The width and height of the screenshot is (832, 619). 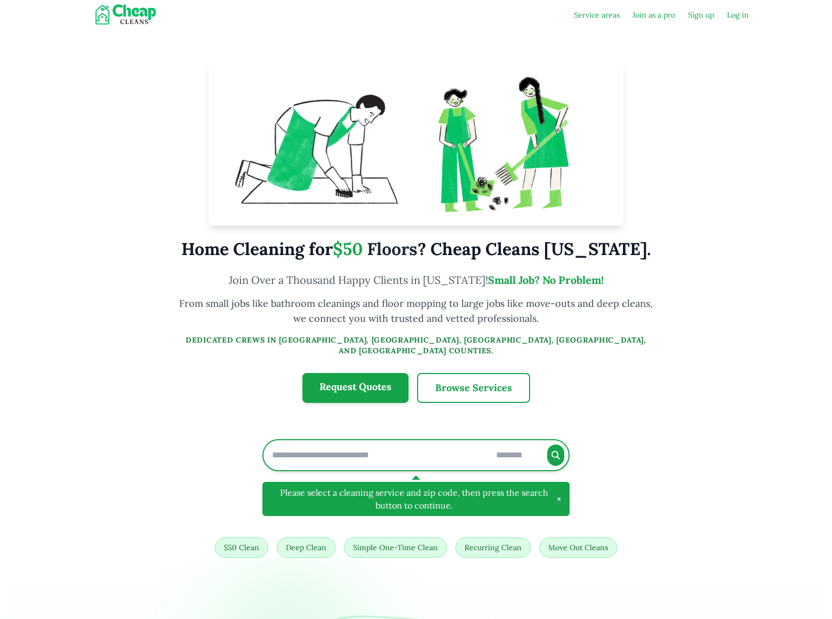 What do you see at coordinates (355, 388) in the screenshot?
I see `a: Request Quotes` at bounding box center [355, 388].